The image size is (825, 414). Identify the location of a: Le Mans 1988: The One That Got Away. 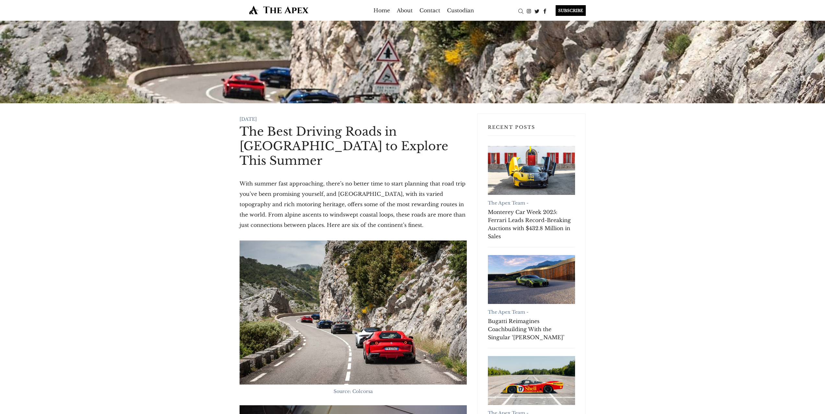
(531, 381).